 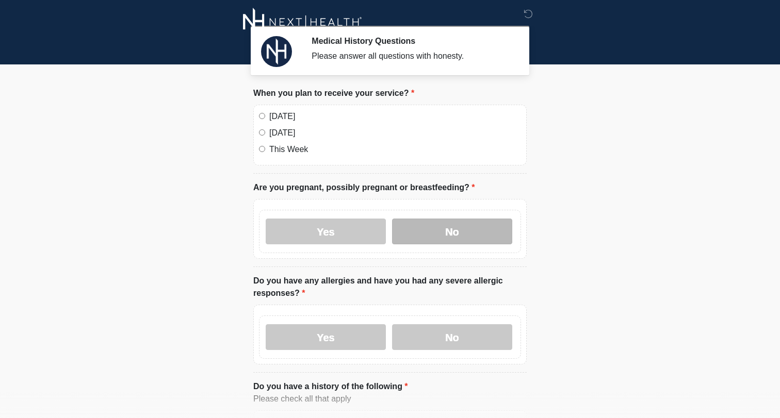 I want to click on label: Are you pregnant, possibly pregnant or breastfeeding?, so click(x=364, y=188).